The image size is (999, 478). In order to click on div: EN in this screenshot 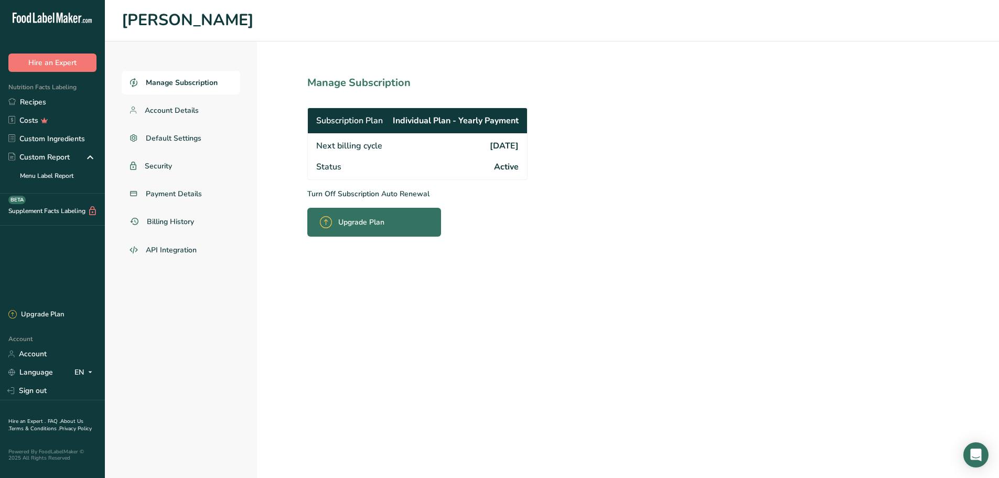, I will do `click(85, 372)`.